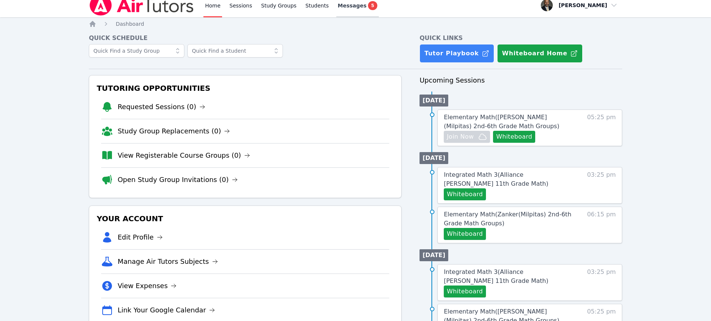 The height and width of the screenshot is (321, 711). Describe the element at coordinates (130, 24) in the screenshot. I see `span: Dashboard` at that location.